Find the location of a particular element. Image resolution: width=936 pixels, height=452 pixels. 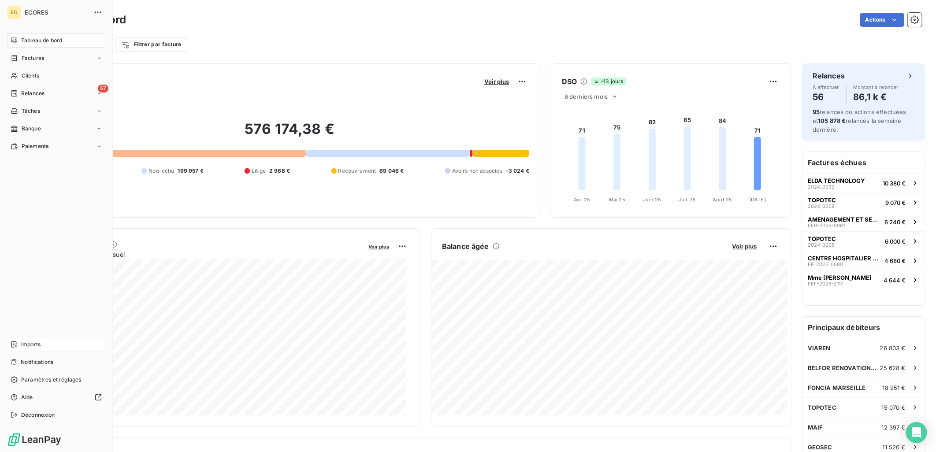

span: FE-2025-0080 is located at coordinates (826, 265).